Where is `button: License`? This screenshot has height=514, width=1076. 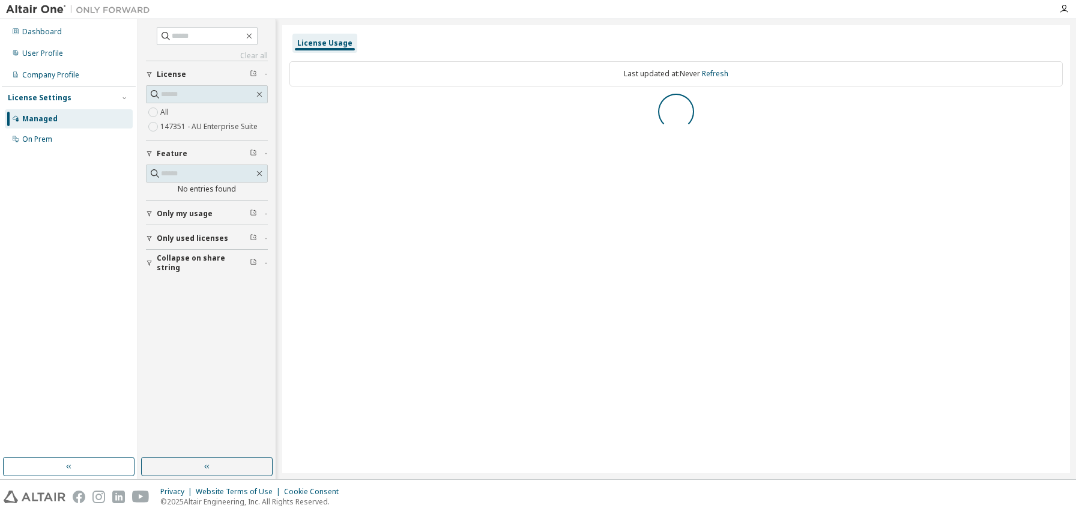
button: License is located at coordinates (206, 74).